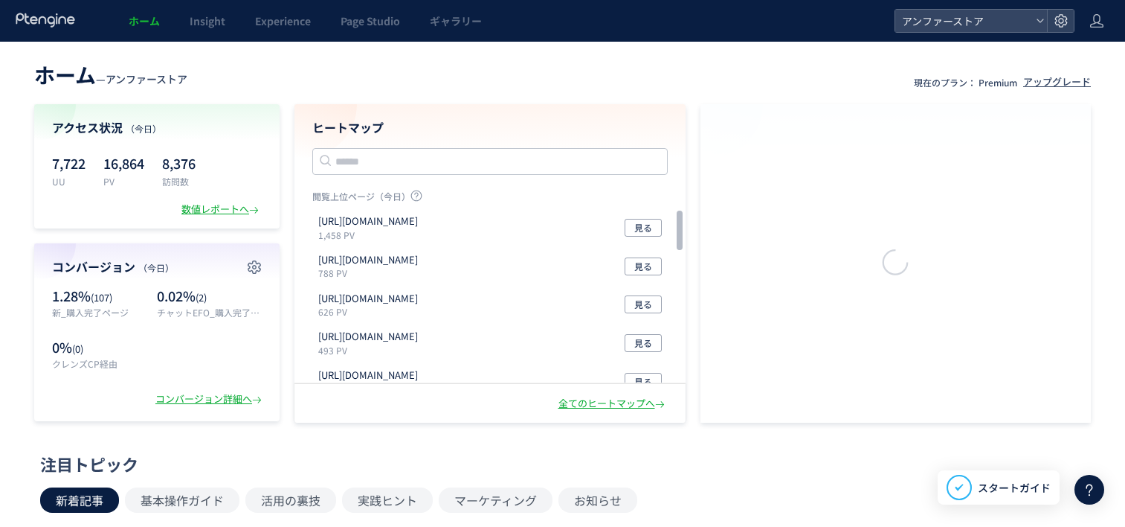  I want to click on p: 1.28%, so click(100, 296).